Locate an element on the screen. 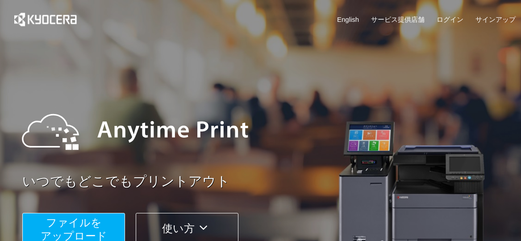  a: ログイン is located at coordinates (450, 19).